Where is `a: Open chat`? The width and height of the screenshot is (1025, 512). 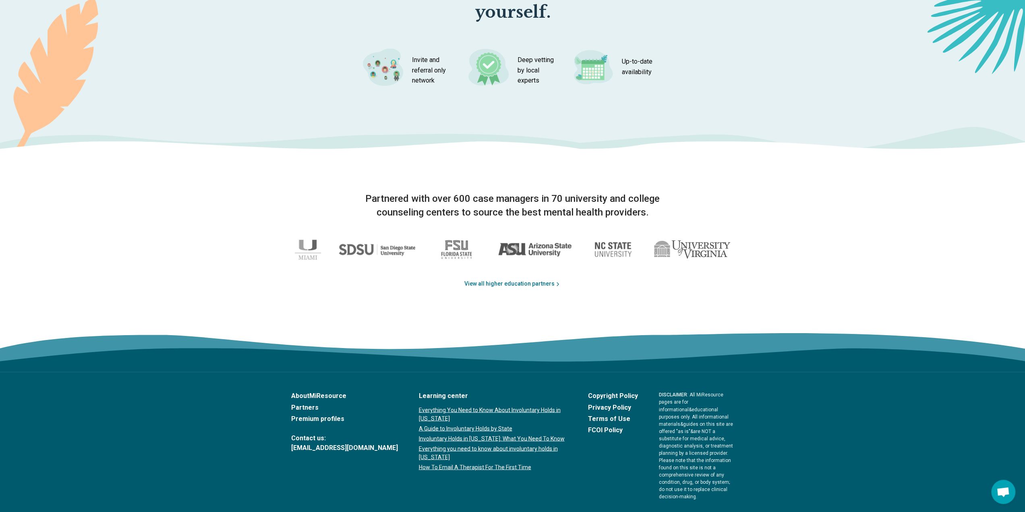
a: Open chat is located at coordinates (1003, 492).